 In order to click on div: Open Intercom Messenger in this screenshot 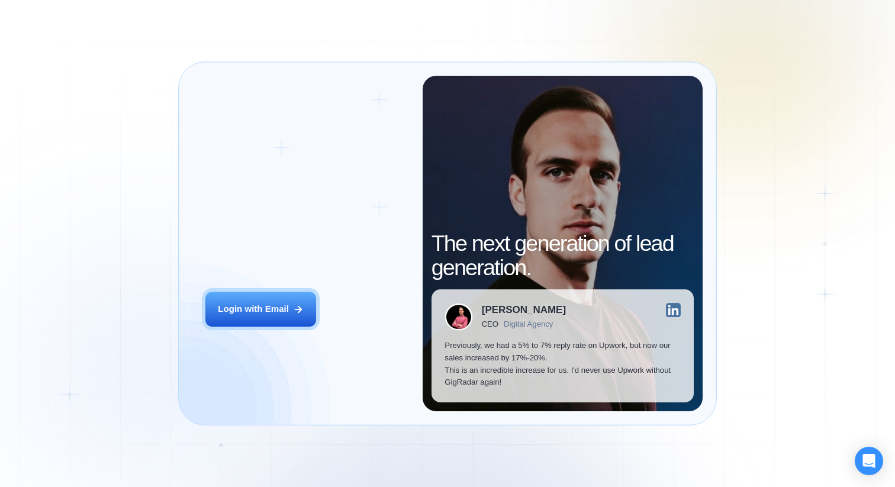, I will do `click(869, 461)`.